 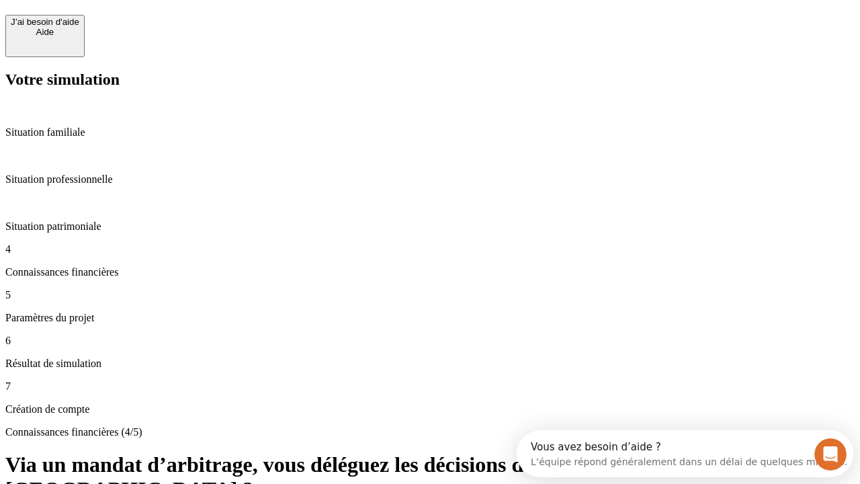 I want to click on p: Paramètres du projet, so click(x=430, y=318).